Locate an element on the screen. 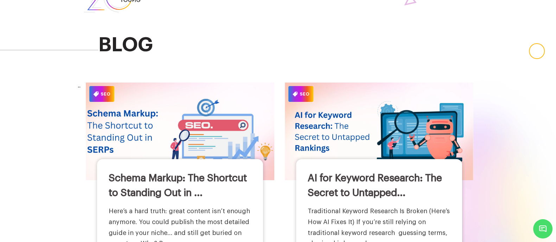 Image resolution: width=556 pixels, height=242 pixels. img: Schema Markup: The Shortcut to Standing Out in SERPs is located at coordinates (180, 132).